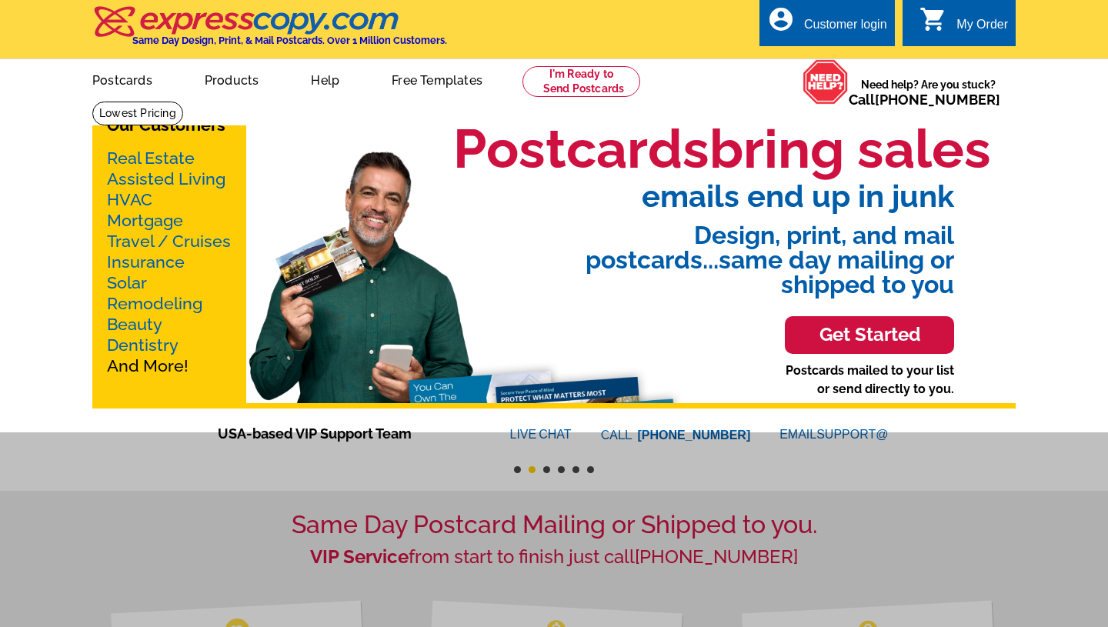 The width and height of the screenshot is (1108, 627). I want to click on a: Insurance, so click(145, 262).